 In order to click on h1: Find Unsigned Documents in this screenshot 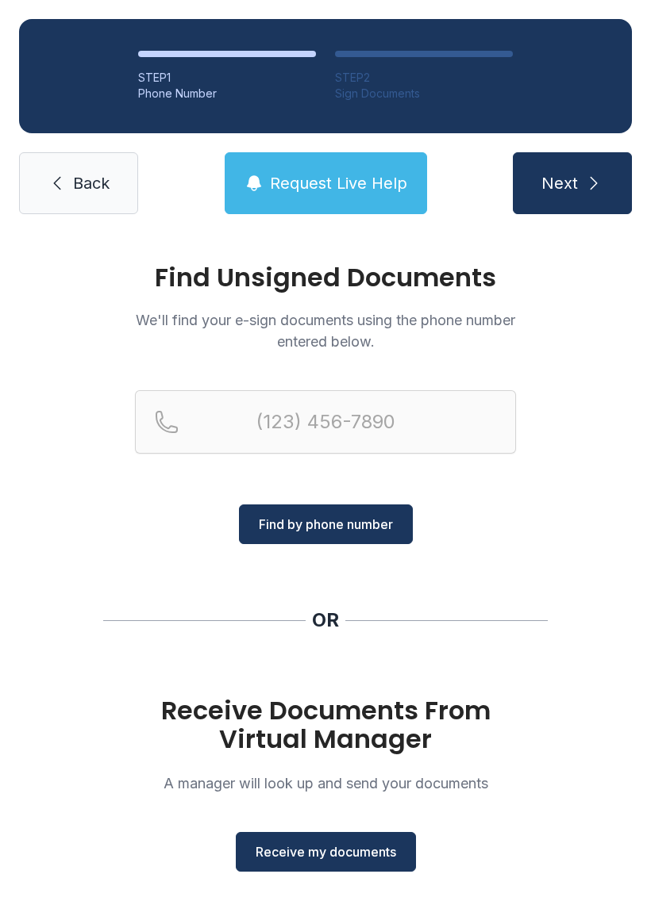, I will do `click(325, 278)`.